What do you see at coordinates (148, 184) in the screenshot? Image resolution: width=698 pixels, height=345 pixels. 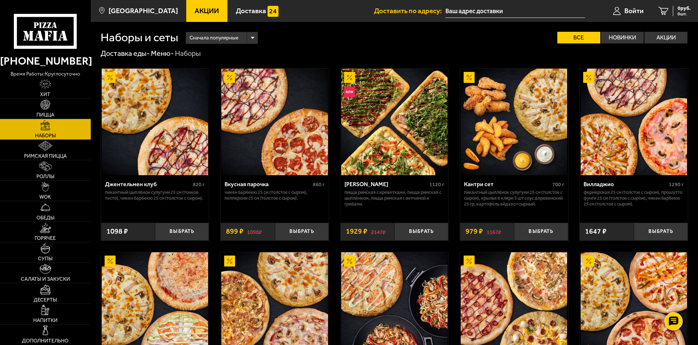 I see `div: Джентельмен клуб` at bounding box center [148, 184].